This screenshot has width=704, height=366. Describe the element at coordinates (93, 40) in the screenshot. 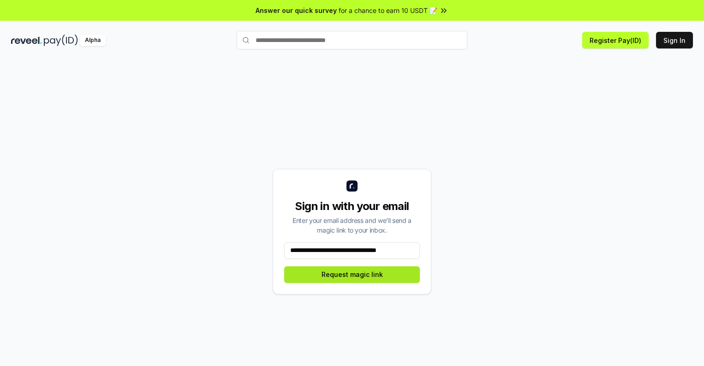

I see `div: Alpha` at that location.